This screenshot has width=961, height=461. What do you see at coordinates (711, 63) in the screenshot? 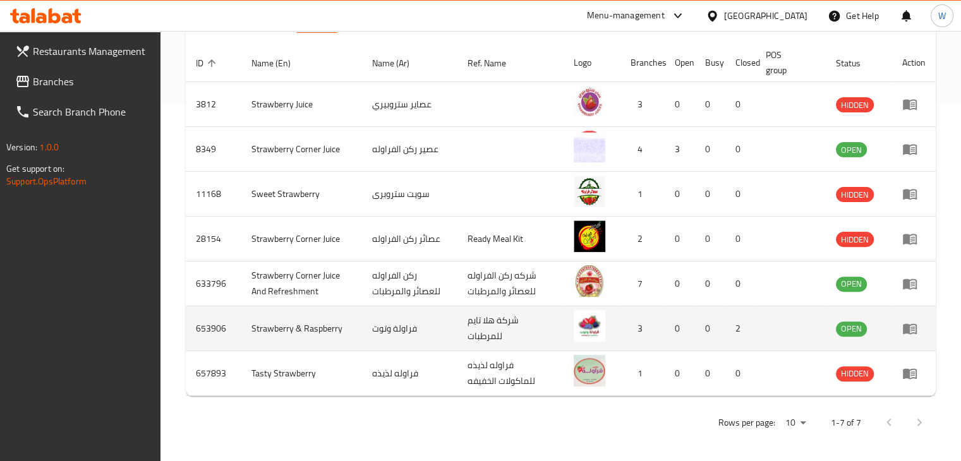
I see `th: Busy` at bounding box center [711, 63].